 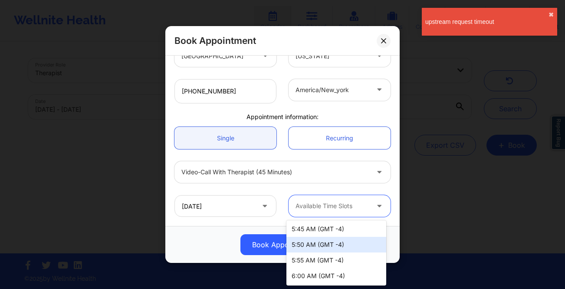 I want to click on input: Patient's Phone Number, so click(x=225, y=91).